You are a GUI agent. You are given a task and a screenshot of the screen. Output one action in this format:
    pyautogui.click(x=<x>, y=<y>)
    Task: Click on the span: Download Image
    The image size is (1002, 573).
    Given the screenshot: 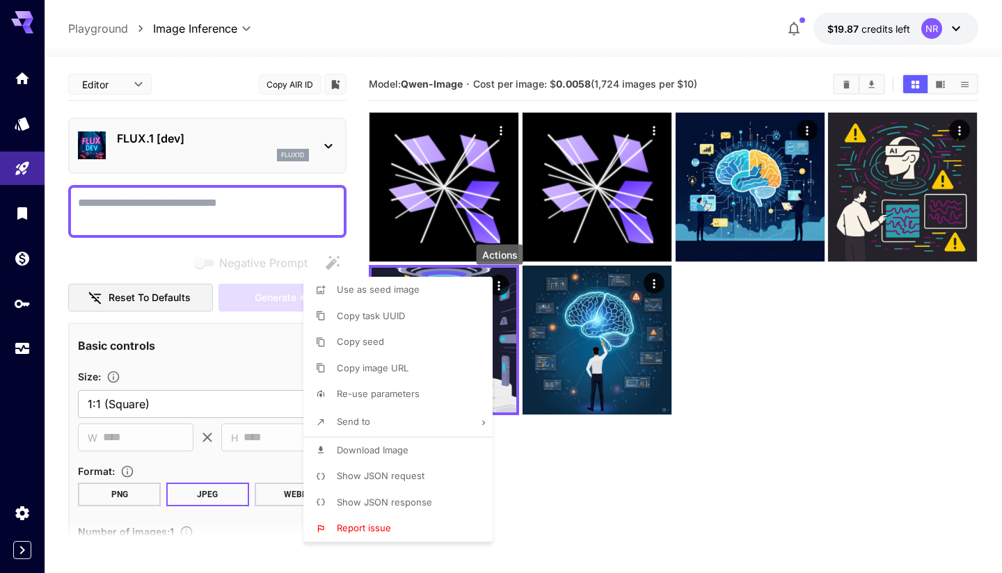 What is the action you would take?
    pyautogui.click(x=372, y=450)
    